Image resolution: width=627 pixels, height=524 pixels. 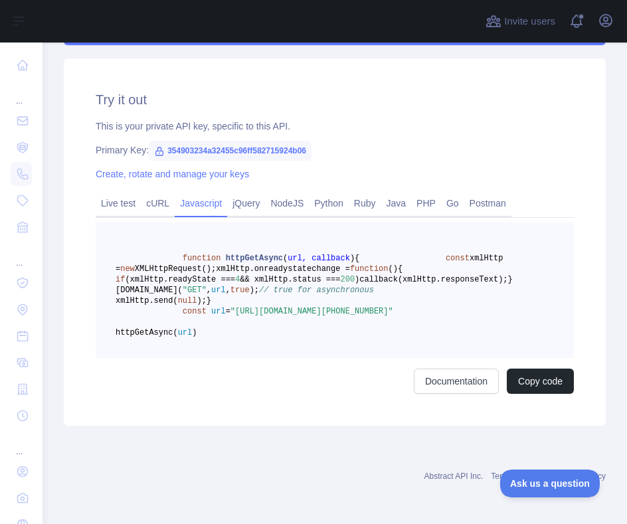 I want to click on span: null, so click(x=187, y=301).